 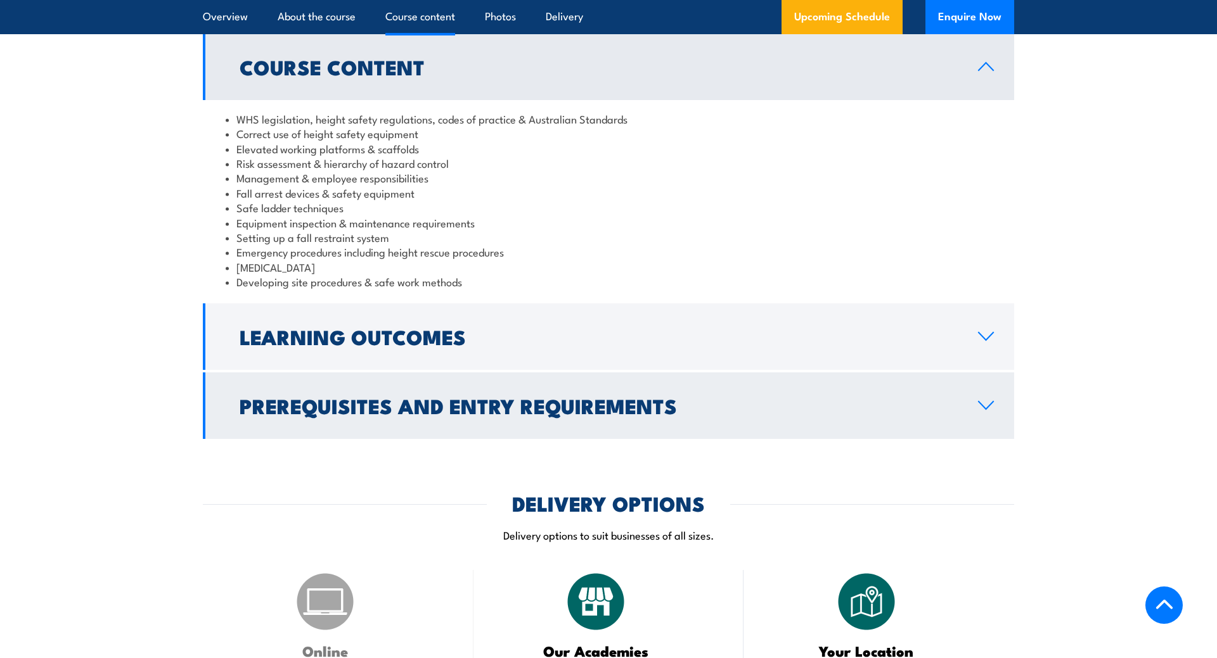 I want to click on h3: Your Location, so click(x=866, y=651).